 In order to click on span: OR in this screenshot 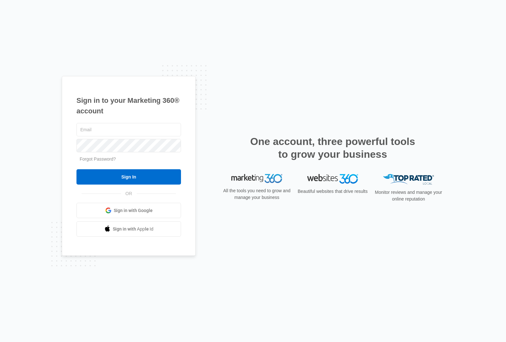, I will do `click(129, 193)`.